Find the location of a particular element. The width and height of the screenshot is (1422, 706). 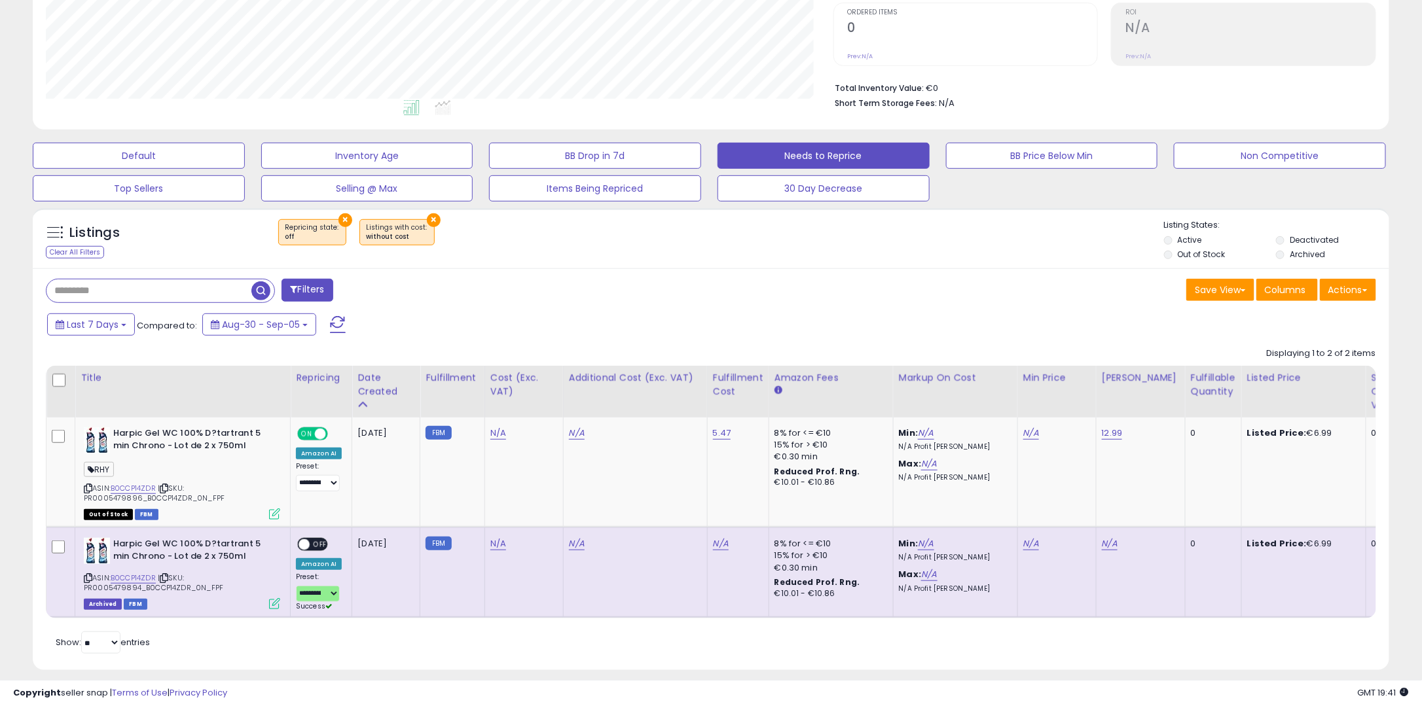

span: Listings that have been deleted from Seller Central is located at coordinates (103, 604).